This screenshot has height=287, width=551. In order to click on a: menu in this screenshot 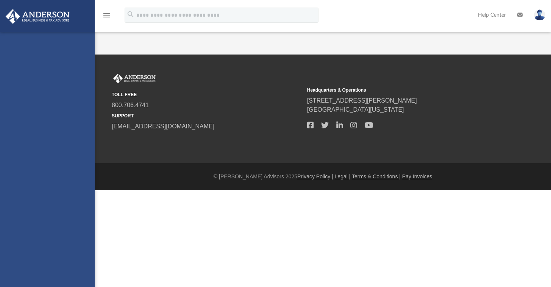, I will do `click(107, 17)`.